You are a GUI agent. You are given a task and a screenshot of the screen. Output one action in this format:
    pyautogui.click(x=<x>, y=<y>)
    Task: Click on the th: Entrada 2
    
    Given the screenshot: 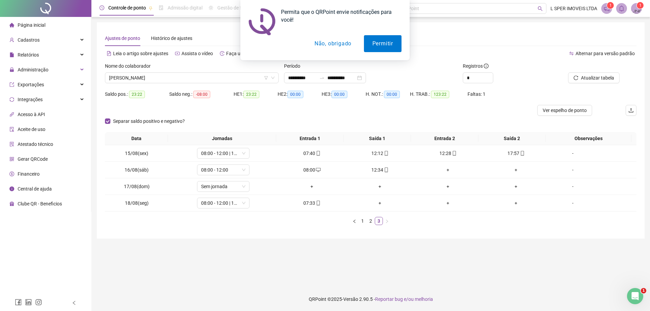 What is the action you would take?
    pyautogui.click(x=445, y=139)
    